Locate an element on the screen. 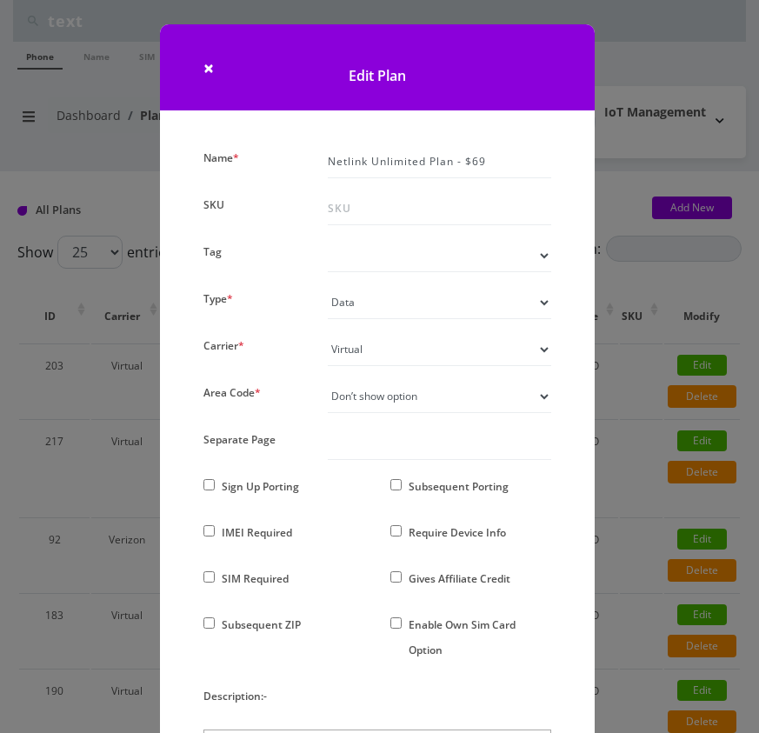 This screenshot has width=759, height=733. button: Close is located at coordinates (209, 68).